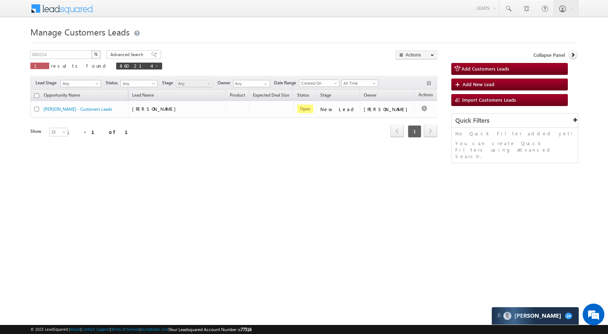  I want to click on span: Add New Lead, so click(478, 84).